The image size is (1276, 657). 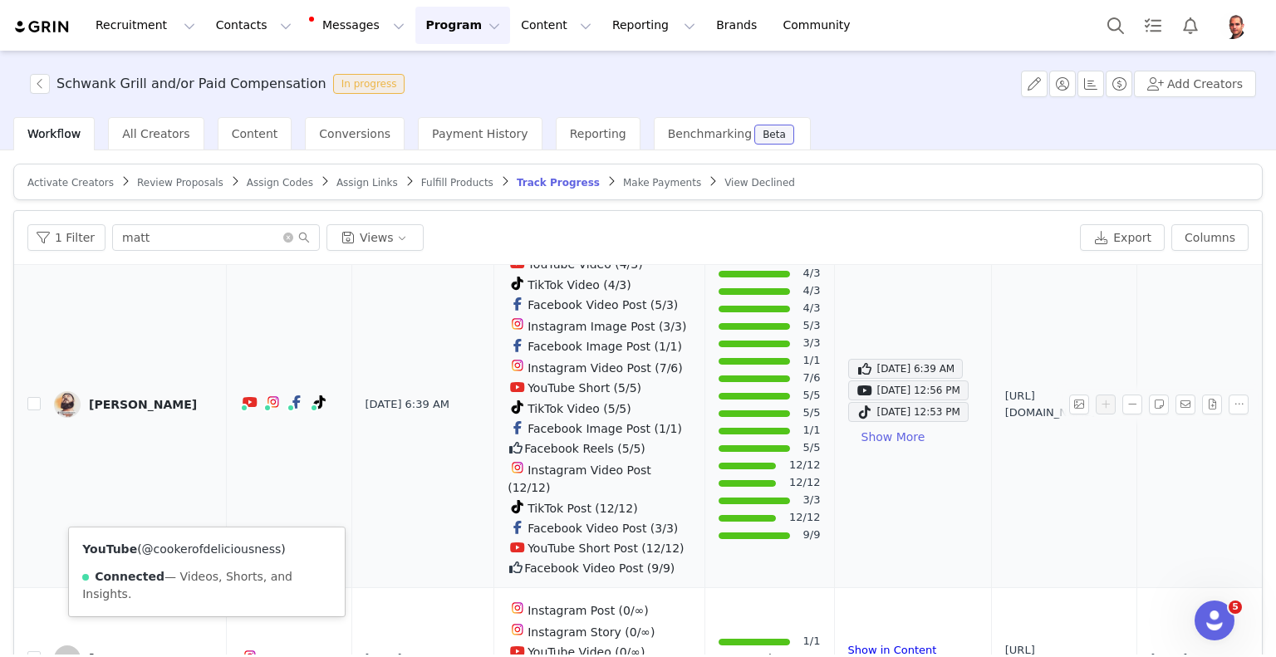 I want to click on a: Tasks, so click(x=1153, y=25).